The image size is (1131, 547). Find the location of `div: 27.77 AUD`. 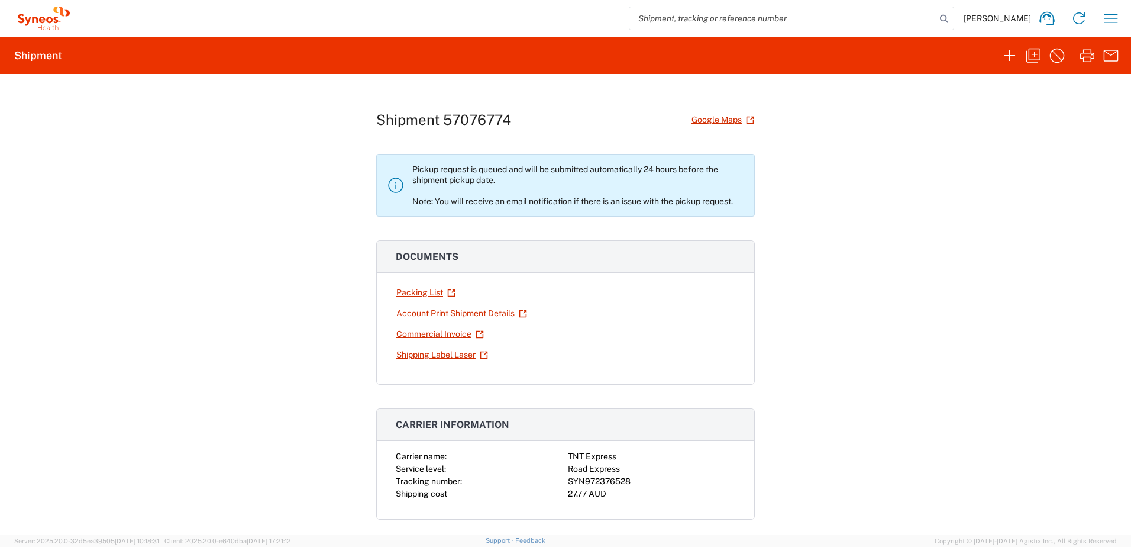

div: 27.77 AUD is located at coordinates (651, 493).